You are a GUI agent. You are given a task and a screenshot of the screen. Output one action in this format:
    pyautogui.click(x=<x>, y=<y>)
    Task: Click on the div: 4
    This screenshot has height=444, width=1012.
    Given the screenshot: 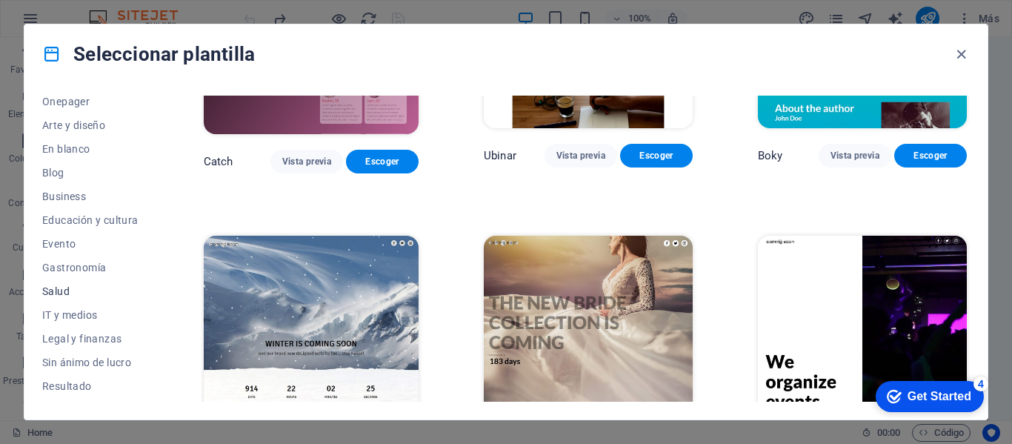 What is the action you would take?
    pyautogui.click(x=117, y=10)
    